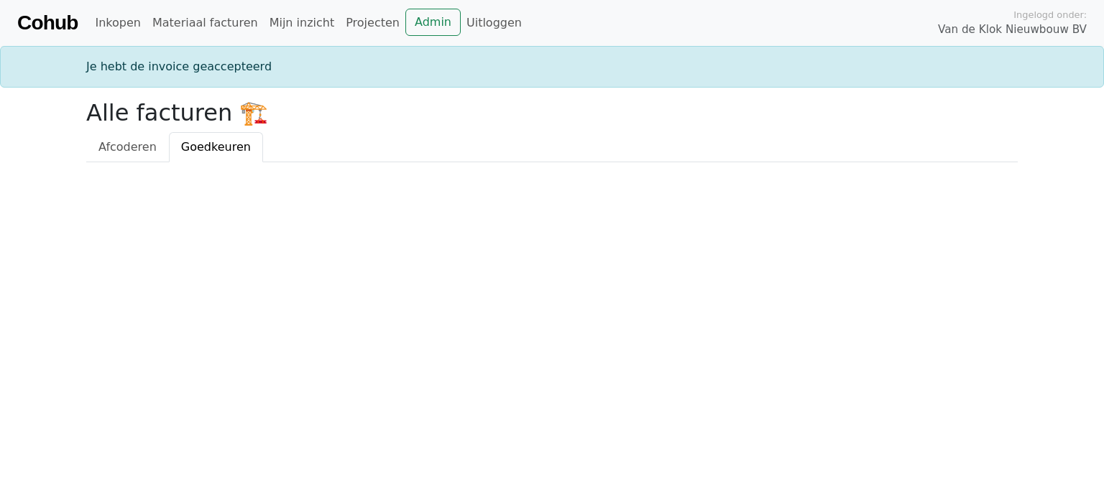 The image size is (1104, 499). Describe the element at coordinates (216, 147) in the screenshot. I see `a: Goedkeuren` at that location.